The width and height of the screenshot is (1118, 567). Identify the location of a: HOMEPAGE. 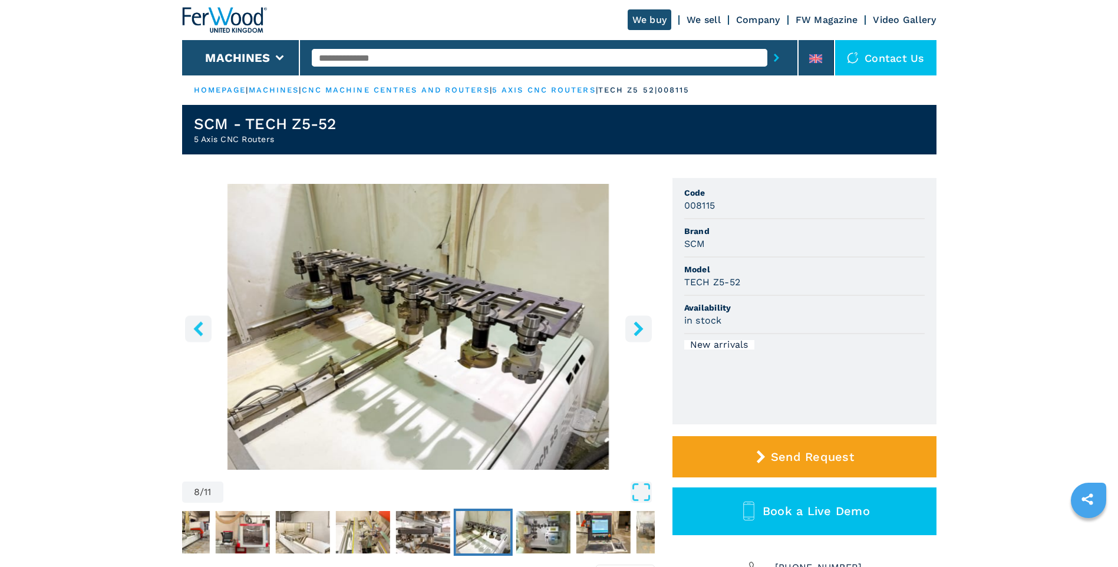
(220, 90).